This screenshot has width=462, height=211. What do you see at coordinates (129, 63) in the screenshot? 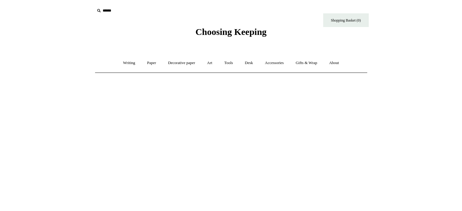
I see `a: Writing` at bounding box center [129, 63].